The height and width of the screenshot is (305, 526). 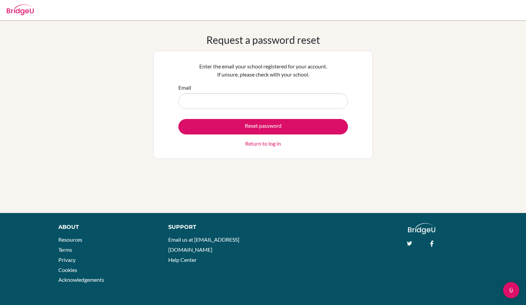 What do you see at coordinates (68, 270) in the screenshot?
I see `a: Cookies` at bounding box center [68, 270].